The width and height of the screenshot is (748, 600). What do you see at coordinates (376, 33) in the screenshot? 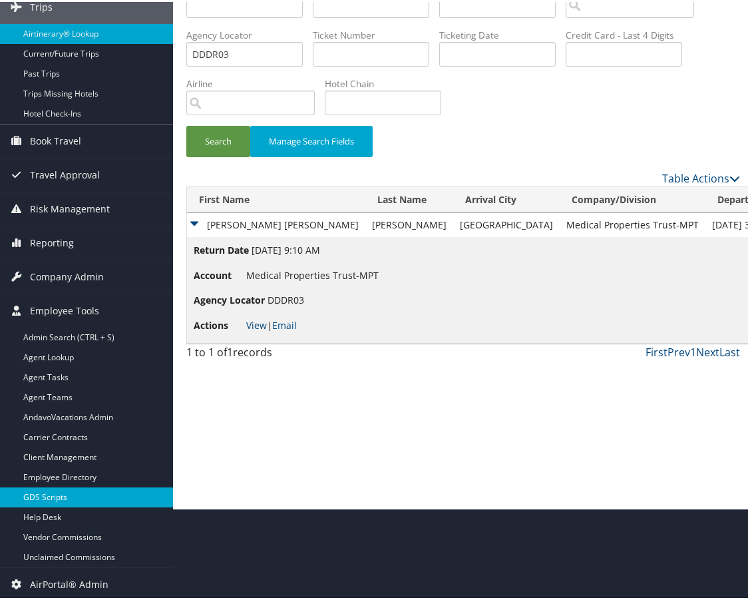
I see `label: Ticket Number` at bounding box center [376, 33].